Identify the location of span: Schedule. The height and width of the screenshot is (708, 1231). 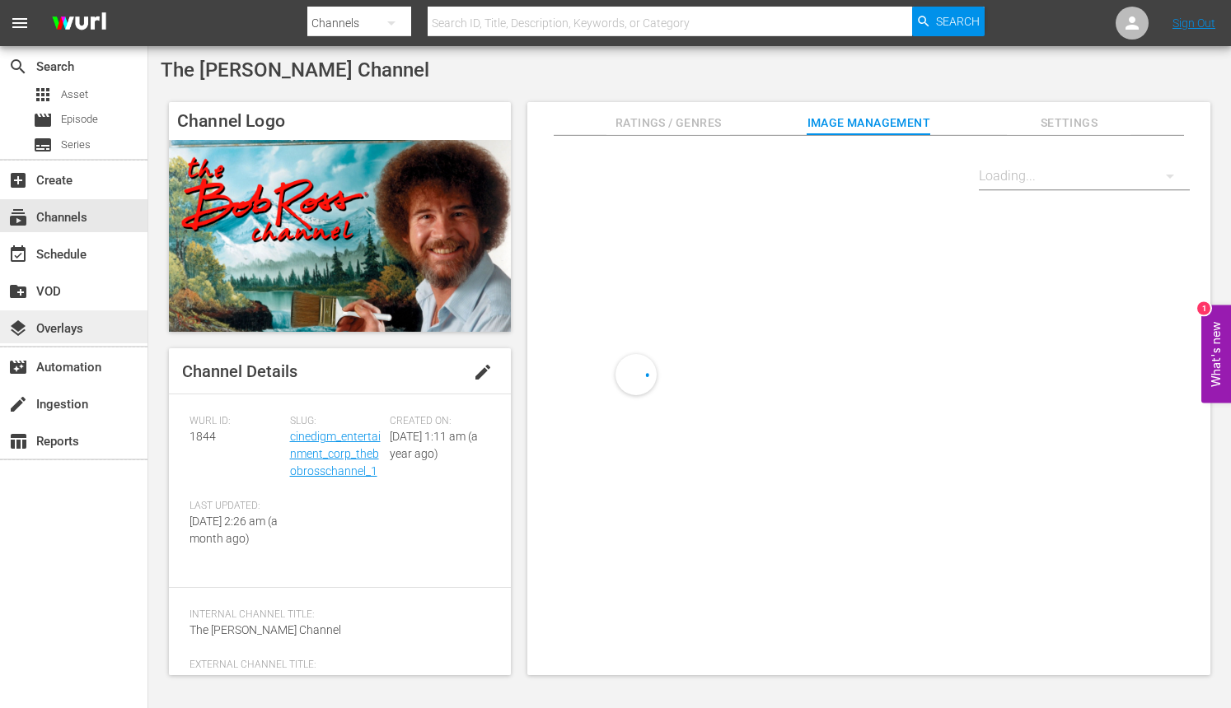
(18, 255).